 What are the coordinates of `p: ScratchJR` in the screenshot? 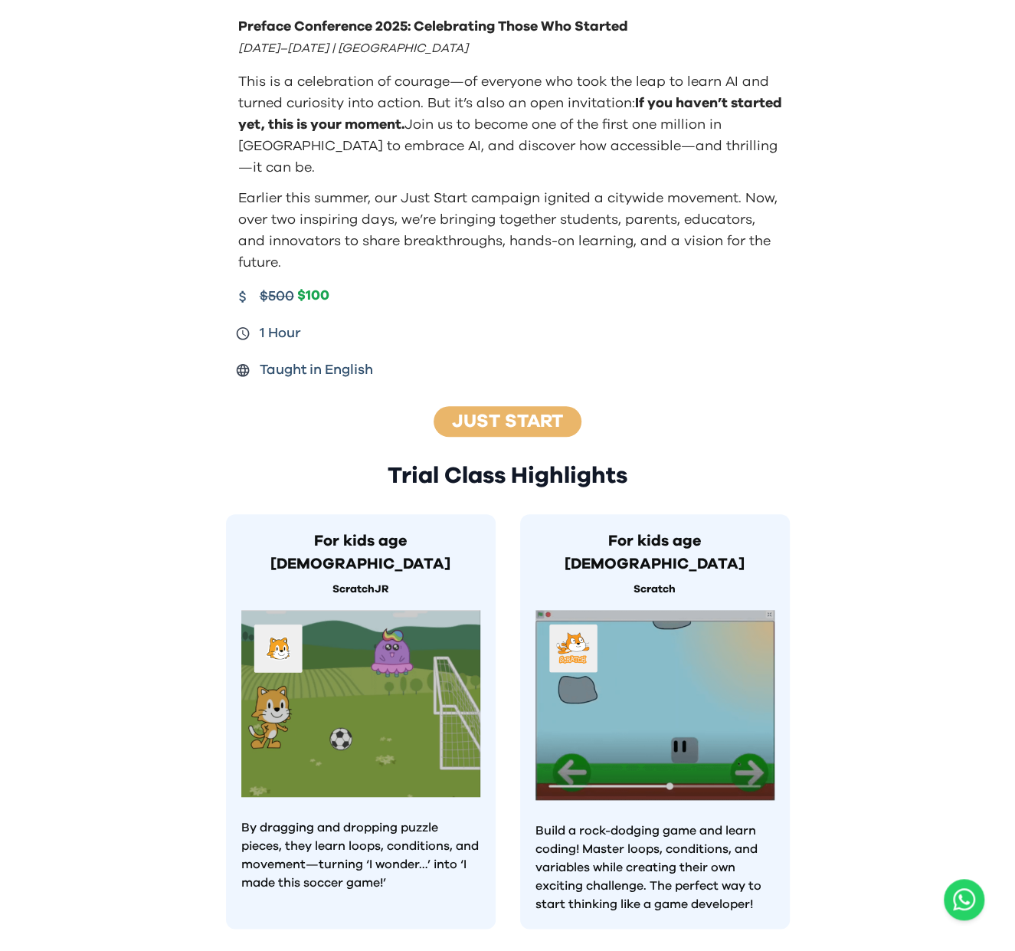 It's located at (361, 589).